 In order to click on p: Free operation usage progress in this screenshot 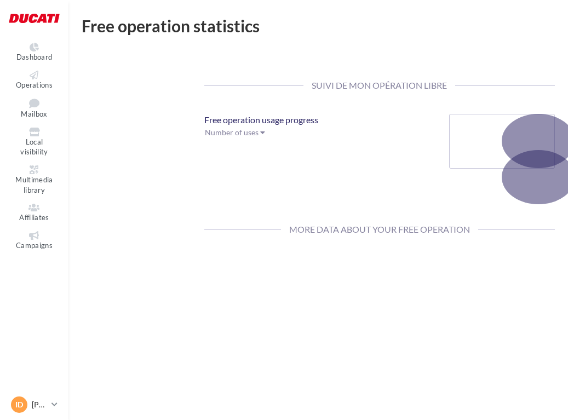, I will do `click(318, 120)`.